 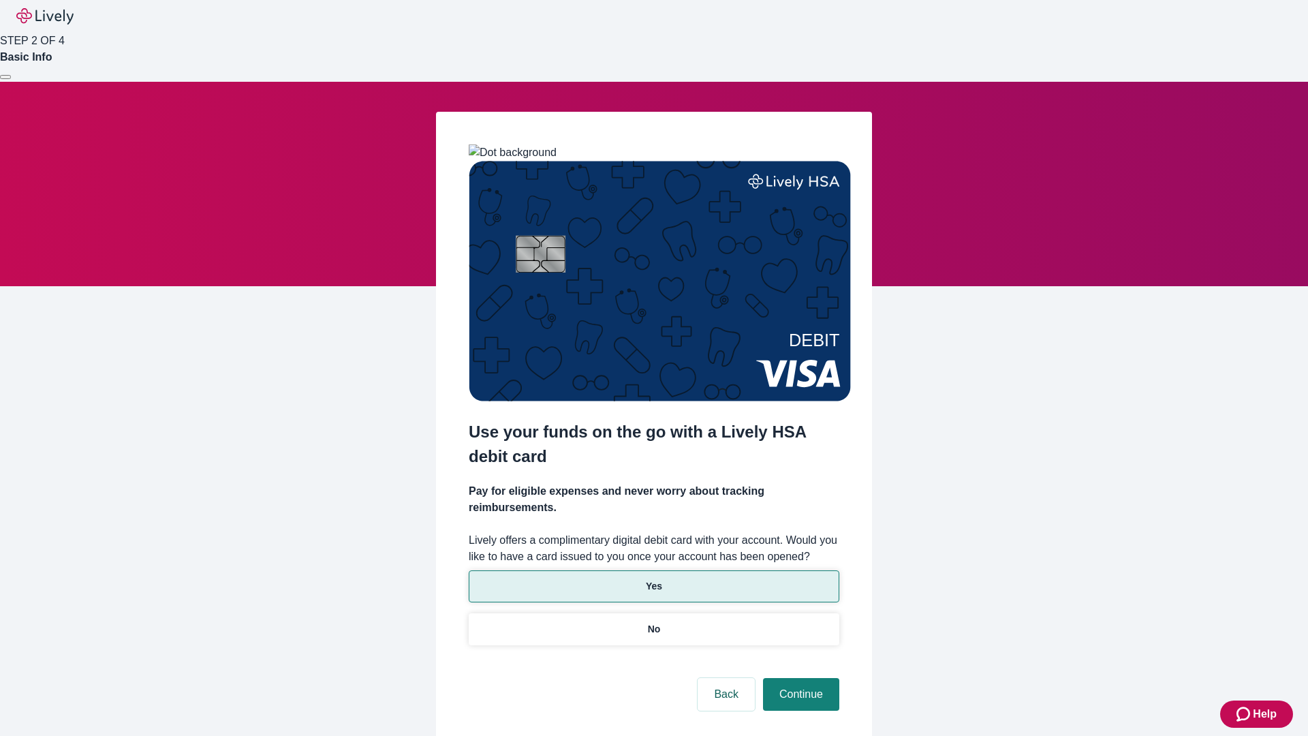 What do you see at coordinates (654, 586) in the screenshot?
I see `p: Yes` at bounding box center [654, 586].